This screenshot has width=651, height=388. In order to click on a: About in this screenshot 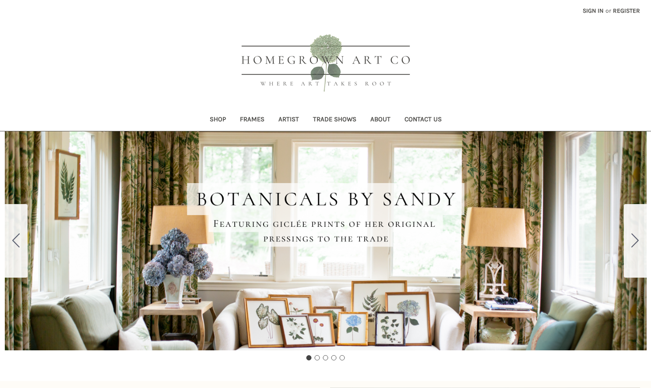, I will do `click(380, 120)`.